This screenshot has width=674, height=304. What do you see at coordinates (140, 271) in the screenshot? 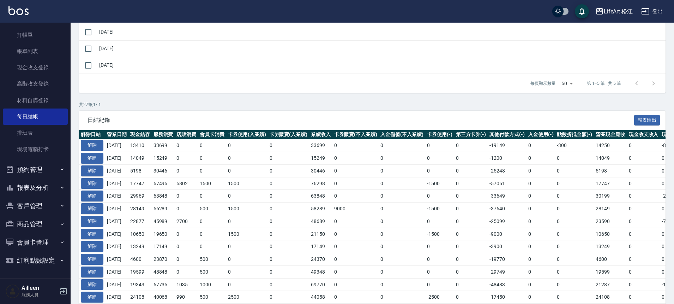
I see `td: 19599` at bounding box center [140, 271].